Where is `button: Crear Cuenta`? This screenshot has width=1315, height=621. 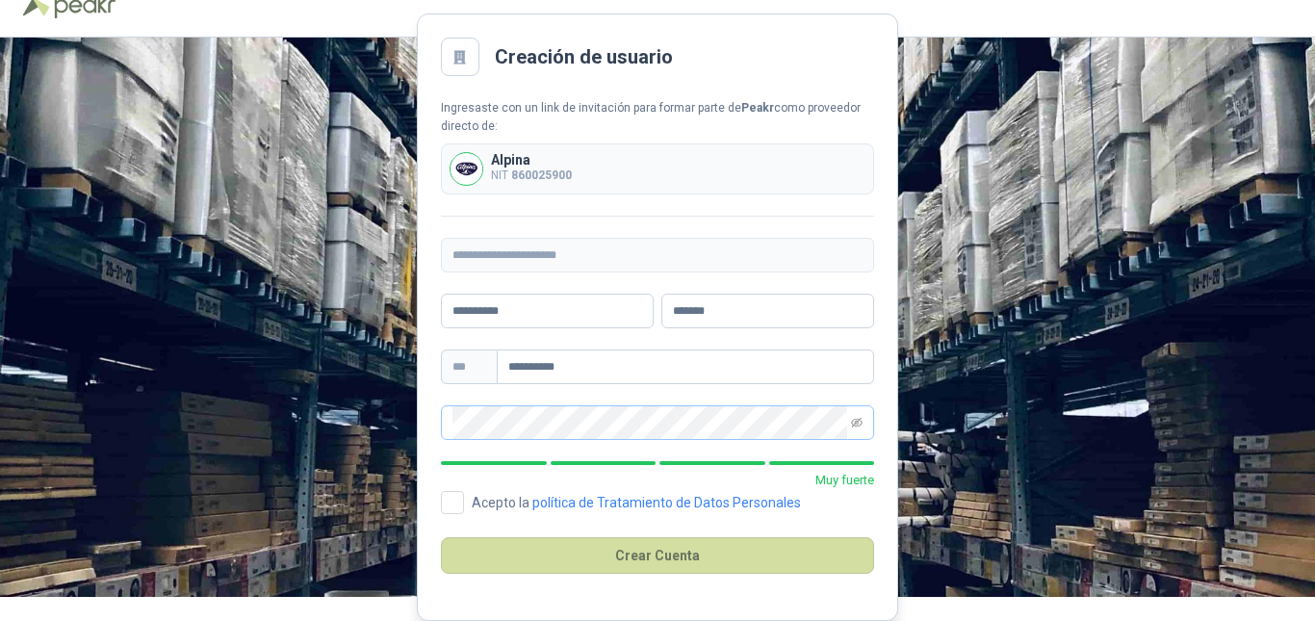
button: Crear Cuenta is located at coordinates (657, 555).